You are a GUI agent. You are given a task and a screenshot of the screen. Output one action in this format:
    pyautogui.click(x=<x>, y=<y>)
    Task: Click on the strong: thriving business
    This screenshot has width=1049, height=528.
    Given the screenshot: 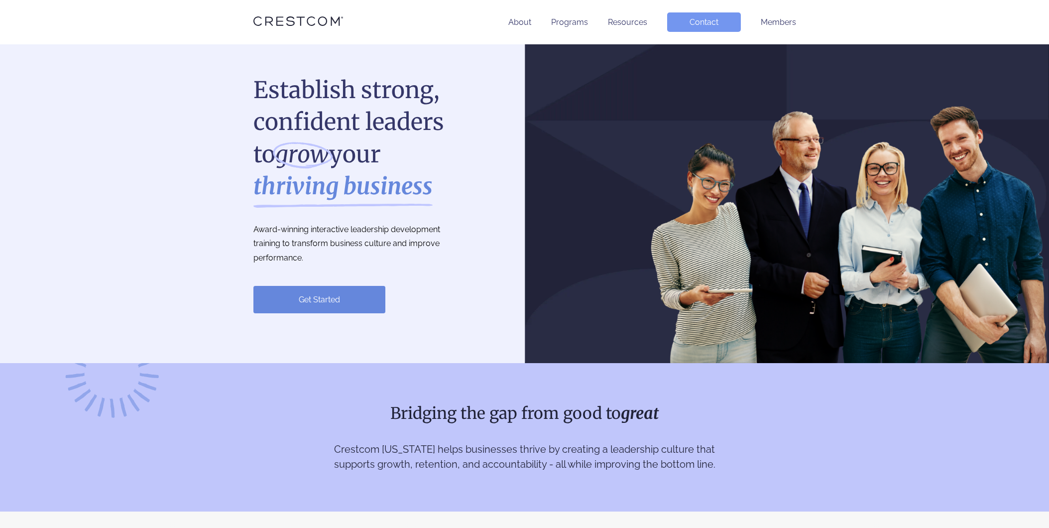 What is the action you would take?
    pyautogui.click(x=343, y=186)
    